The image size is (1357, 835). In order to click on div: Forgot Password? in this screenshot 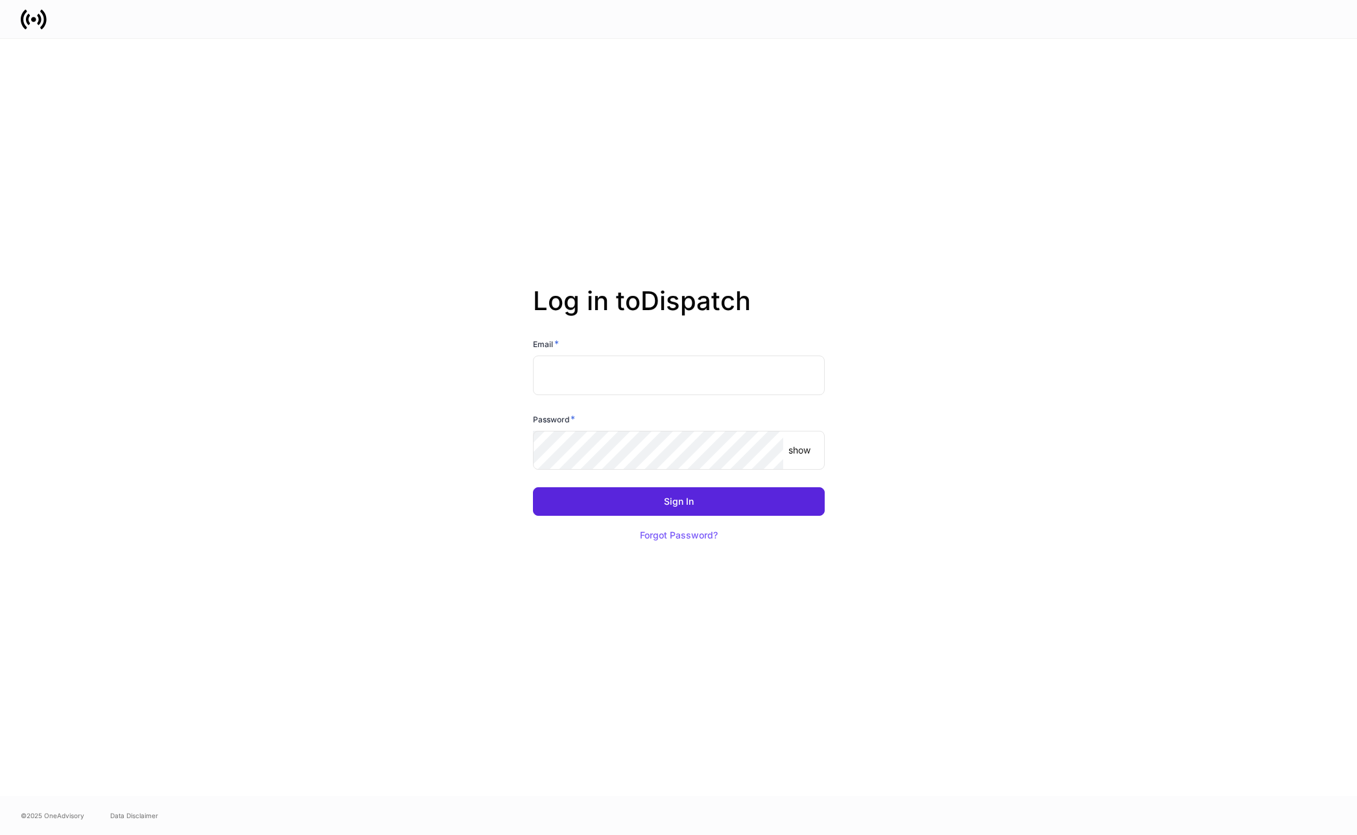, I will do `click(679, 535)`.